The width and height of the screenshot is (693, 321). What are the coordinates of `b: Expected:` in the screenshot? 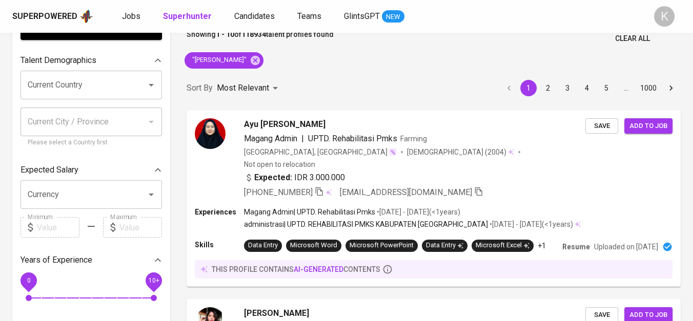 It's located at (273, 178).